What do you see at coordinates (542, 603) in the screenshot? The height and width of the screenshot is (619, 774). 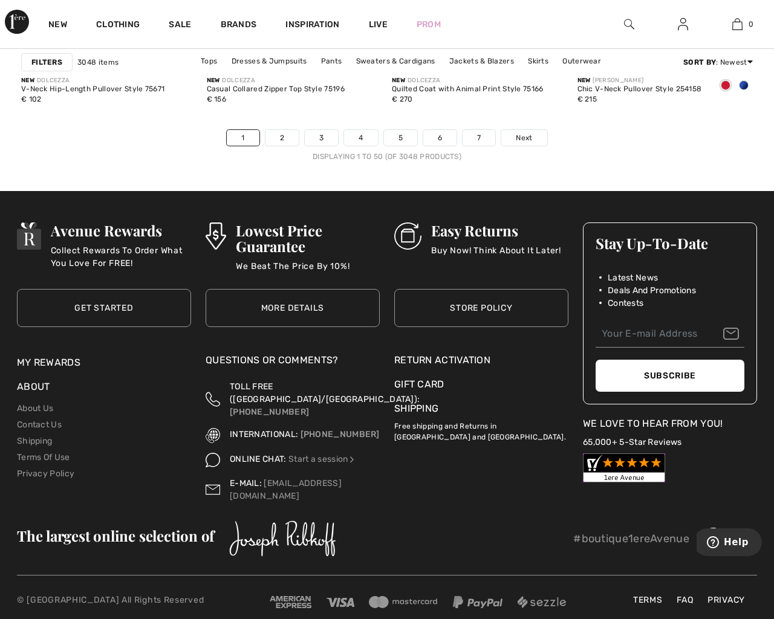 I see `img: Sezzle` at bounding box center [542, 603].